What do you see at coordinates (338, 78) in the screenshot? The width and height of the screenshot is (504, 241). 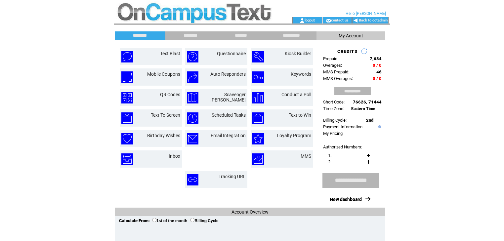 I see `span: MMS Overages:` at bounding box center [338, 78].